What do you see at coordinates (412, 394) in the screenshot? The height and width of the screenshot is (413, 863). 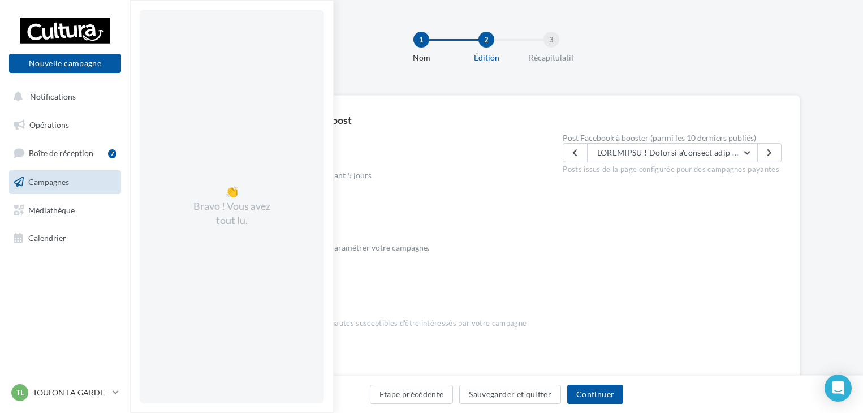 I see `button: Etape précédente` at bounding box center [412, 394].